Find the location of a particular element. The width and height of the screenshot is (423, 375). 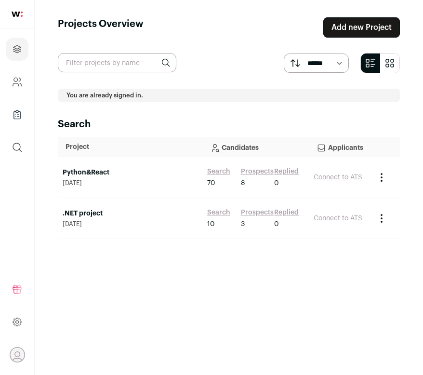

a: Company and ATS Settings is located at coordinates (17, 82).